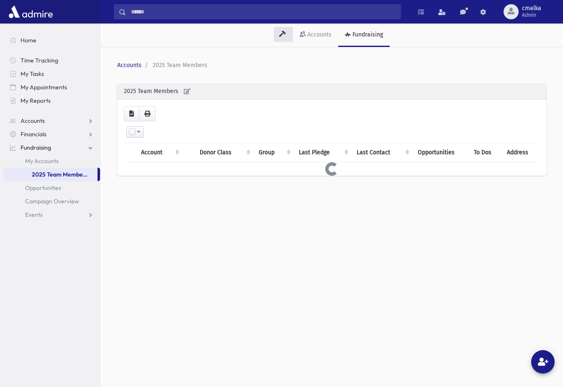 The image size is (563, 387). What do you see at coordinates (52, 101) in the screenshot?
I see `a: My Reports` at bounding box center [52, 101].